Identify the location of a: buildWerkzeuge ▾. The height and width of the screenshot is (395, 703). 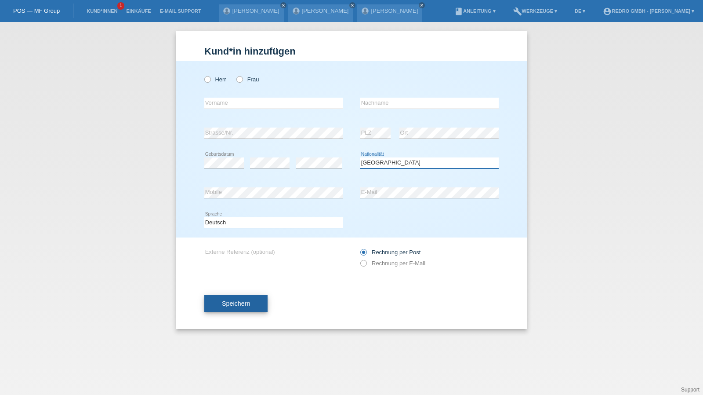
(535, 11).